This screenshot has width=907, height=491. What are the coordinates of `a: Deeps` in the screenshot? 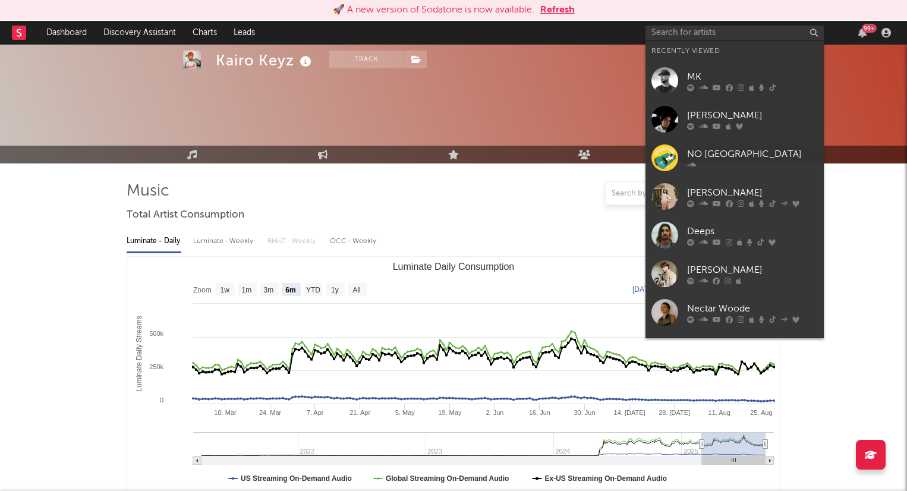 It's located at (735, 235).